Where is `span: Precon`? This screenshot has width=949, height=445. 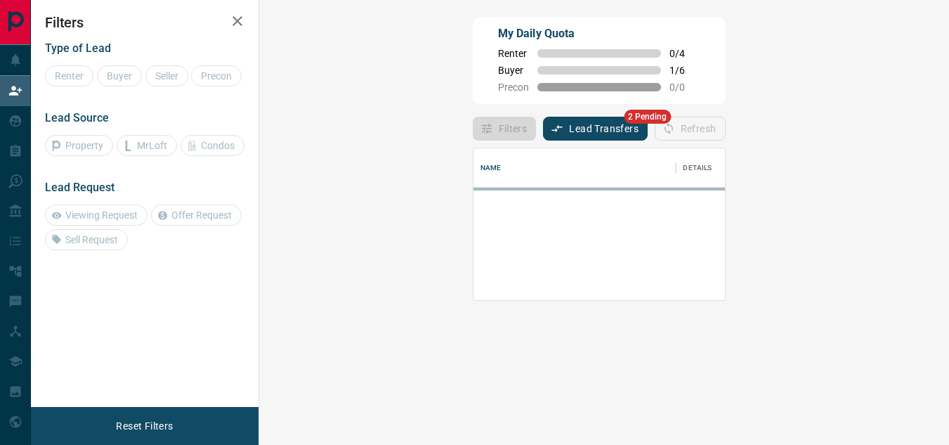
span: Precon is located at coordinates (514, 87).